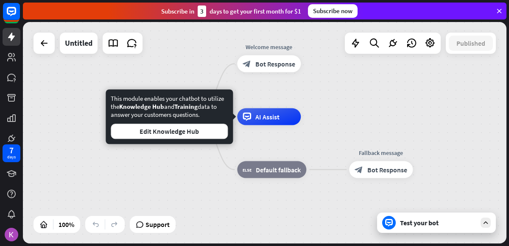  What do you see at coordinates (269, 47) in the screenshot?
I see `div: Welcome message` at bounding box center [269, 47].